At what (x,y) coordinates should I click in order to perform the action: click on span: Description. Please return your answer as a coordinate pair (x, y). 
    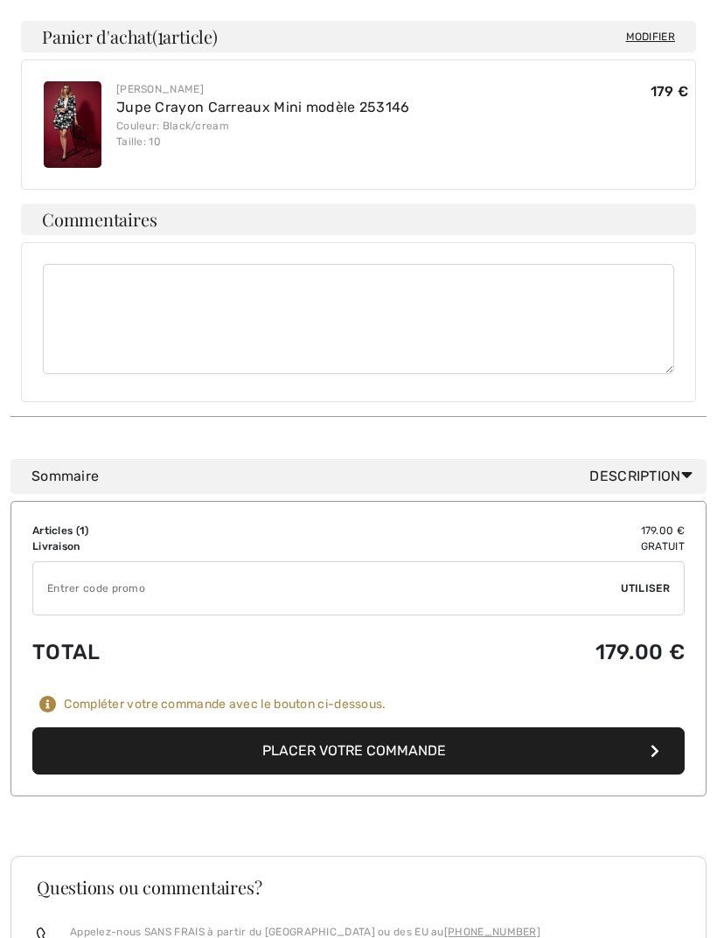
    Looking at the image, I should click on (644, 477).